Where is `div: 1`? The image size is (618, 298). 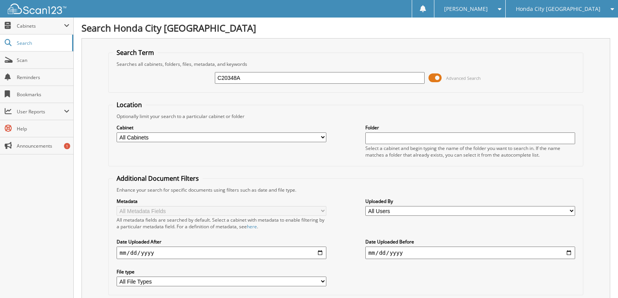
div: 1 is located at coordinates (67, 146).